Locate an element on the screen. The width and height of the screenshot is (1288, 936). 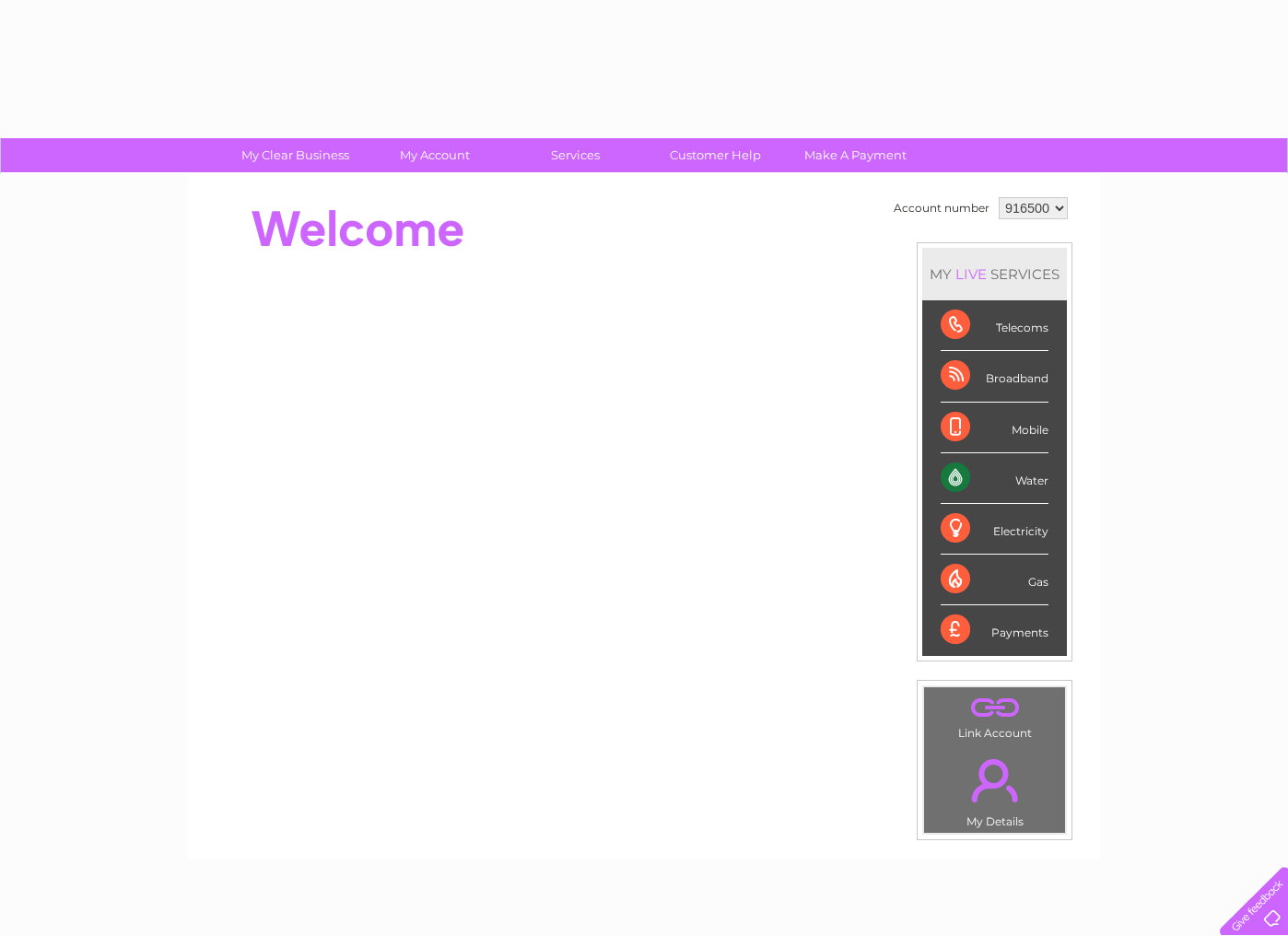
div: MY SERVICES is located at coordinates (994, 273).